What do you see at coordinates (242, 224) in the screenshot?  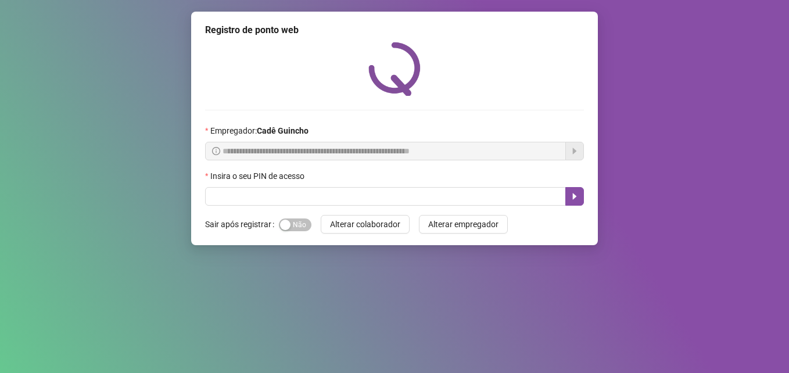 I see `label: Sair após registrar` at bounding box center [242, 224].